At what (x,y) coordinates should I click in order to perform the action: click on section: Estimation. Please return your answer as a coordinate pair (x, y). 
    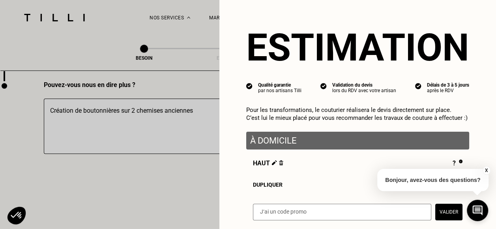
    Looking at the image, I should click on (358, 47).